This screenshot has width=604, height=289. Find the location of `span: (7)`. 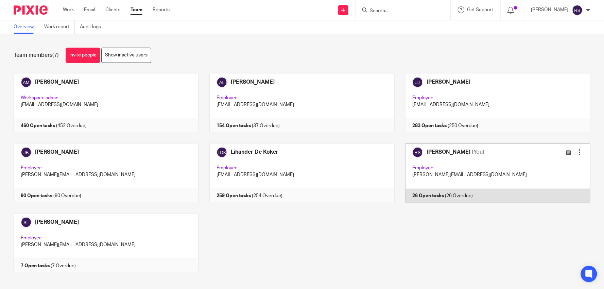

span: (7) is located at coordinates (55, 55).